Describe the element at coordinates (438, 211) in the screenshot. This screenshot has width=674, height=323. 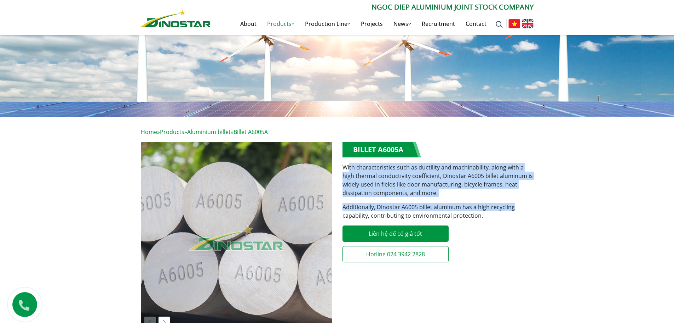
I see `p: Additionally, Dinostar A6005 billet aluminum has a high recycling capability, contributing to env...` at that location.